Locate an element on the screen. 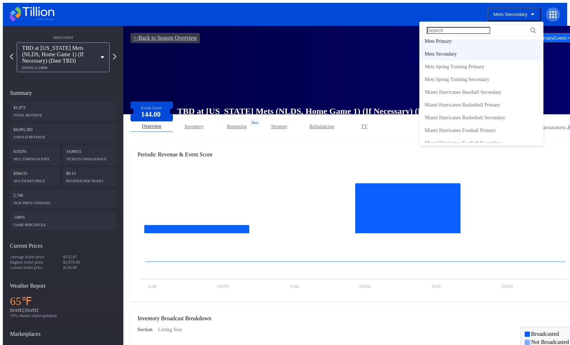 Image resolution: width=570 pixels, height=345 pixels. div: Miami Hurricanes Football Secondary is located at coordinates (462, 143).